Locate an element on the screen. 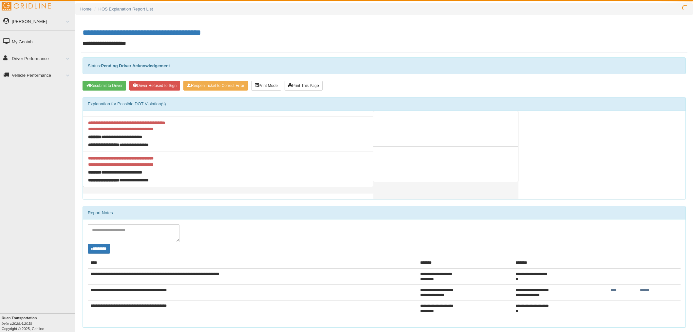 This screenshot has height=332, width=693. button: Change Filter Options is located at coordinates (99, 248).